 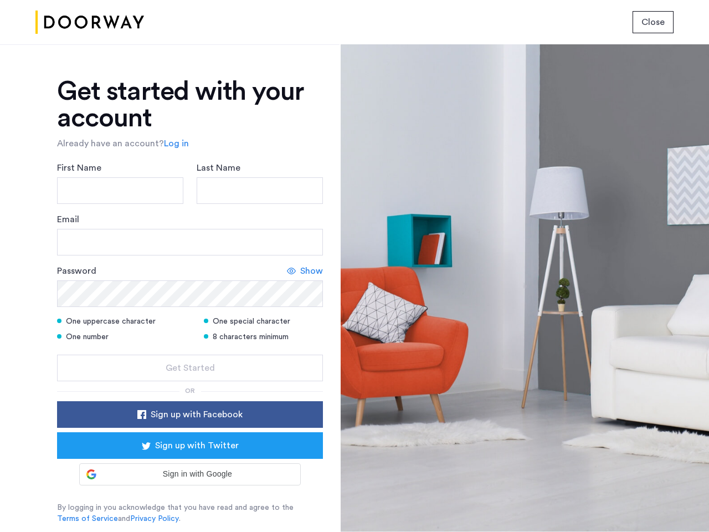 What do you see at coordinates (190, 513) in the screenshot?
I see `p: By logging in you acknowledge that you have read and agree to the and .` at bounding box center [190, 513].